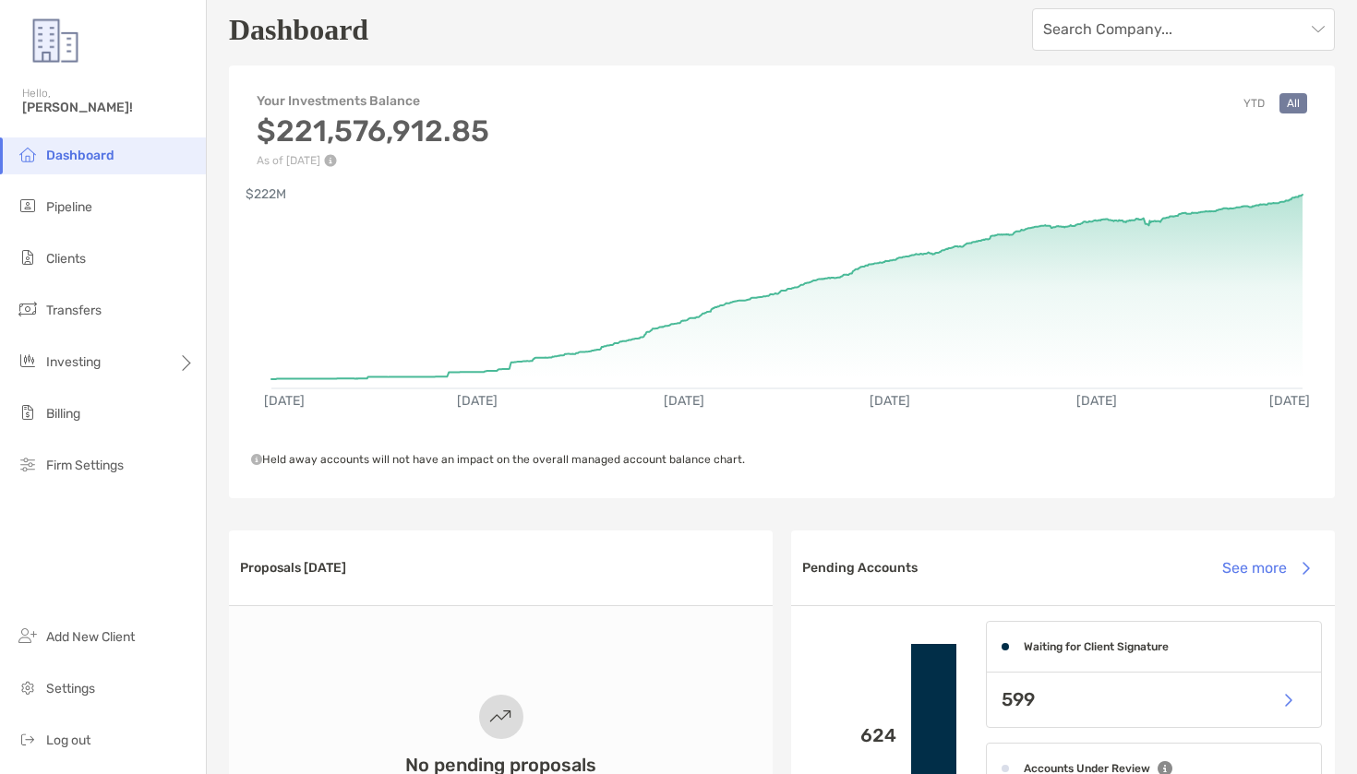 This screenshot has height=774, width=1357. I want to click on img: Zoe Logo, so click(55, 41).